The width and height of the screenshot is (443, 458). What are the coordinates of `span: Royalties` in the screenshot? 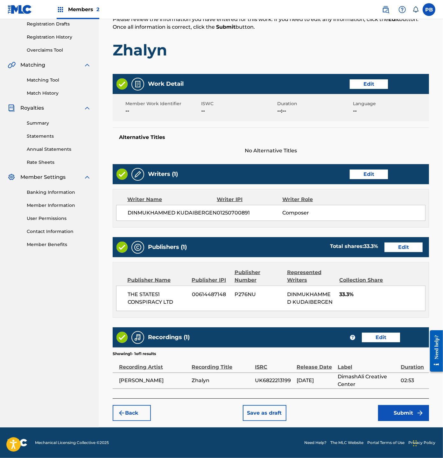 It's located at (32, 108).